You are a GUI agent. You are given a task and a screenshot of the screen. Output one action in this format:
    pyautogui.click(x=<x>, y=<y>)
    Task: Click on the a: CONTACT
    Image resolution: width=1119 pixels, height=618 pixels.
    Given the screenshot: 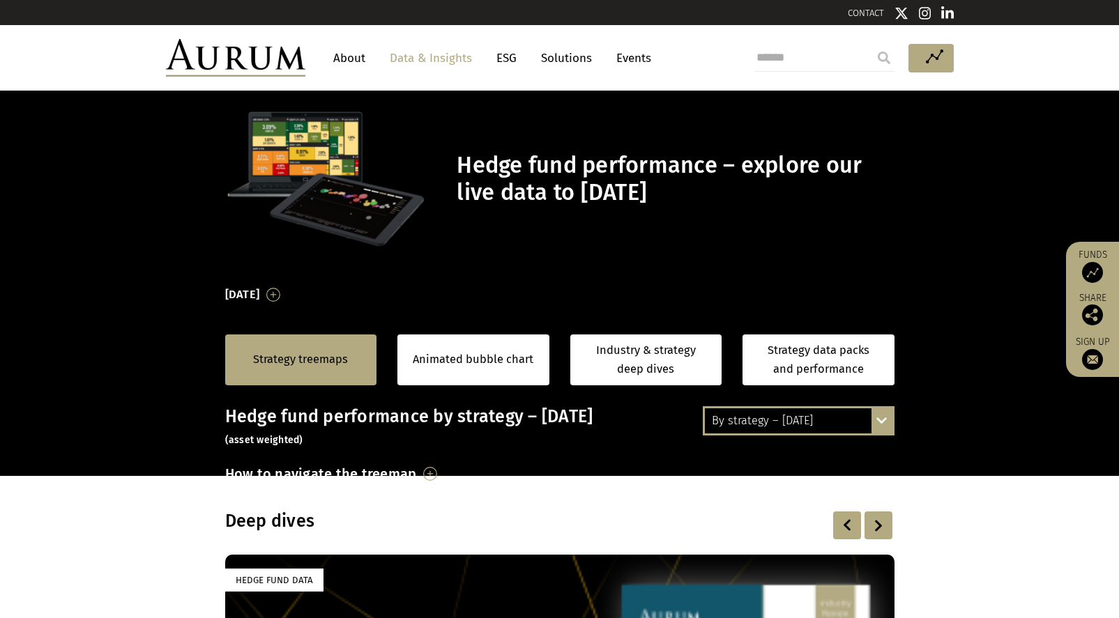 What is the action you would take?
    pyautogui.click(x=866, y=13)
    